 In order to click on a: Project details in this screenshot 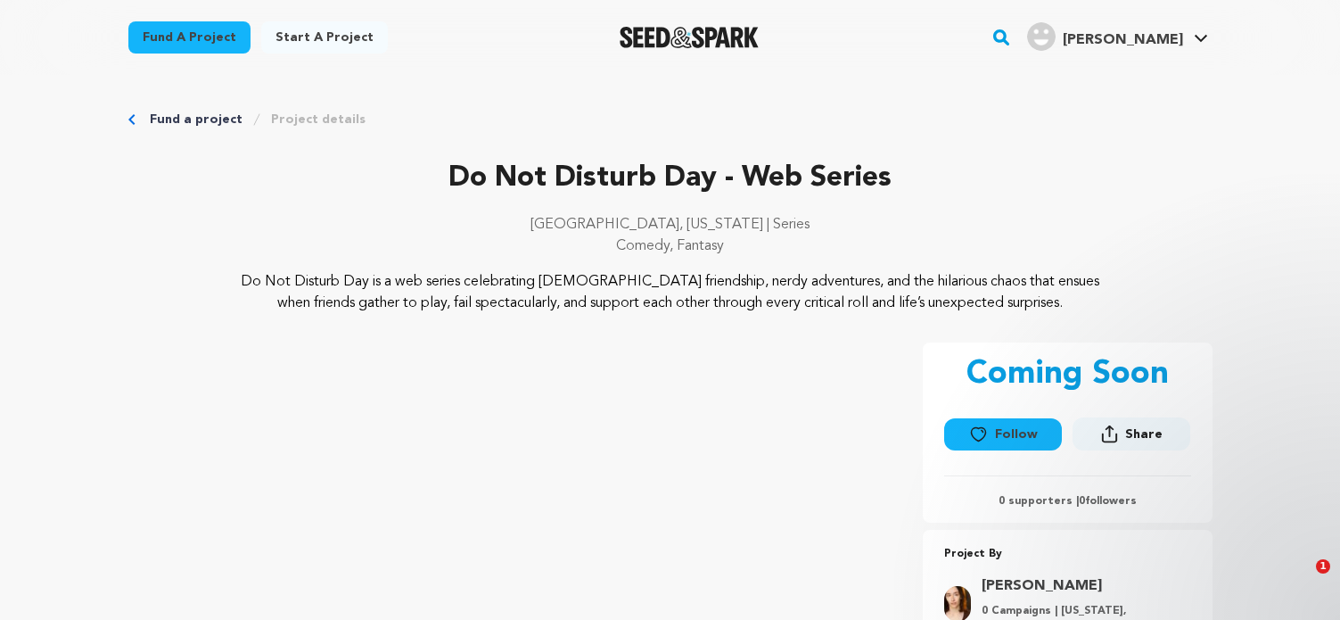, I will do `click(318, 119)`.